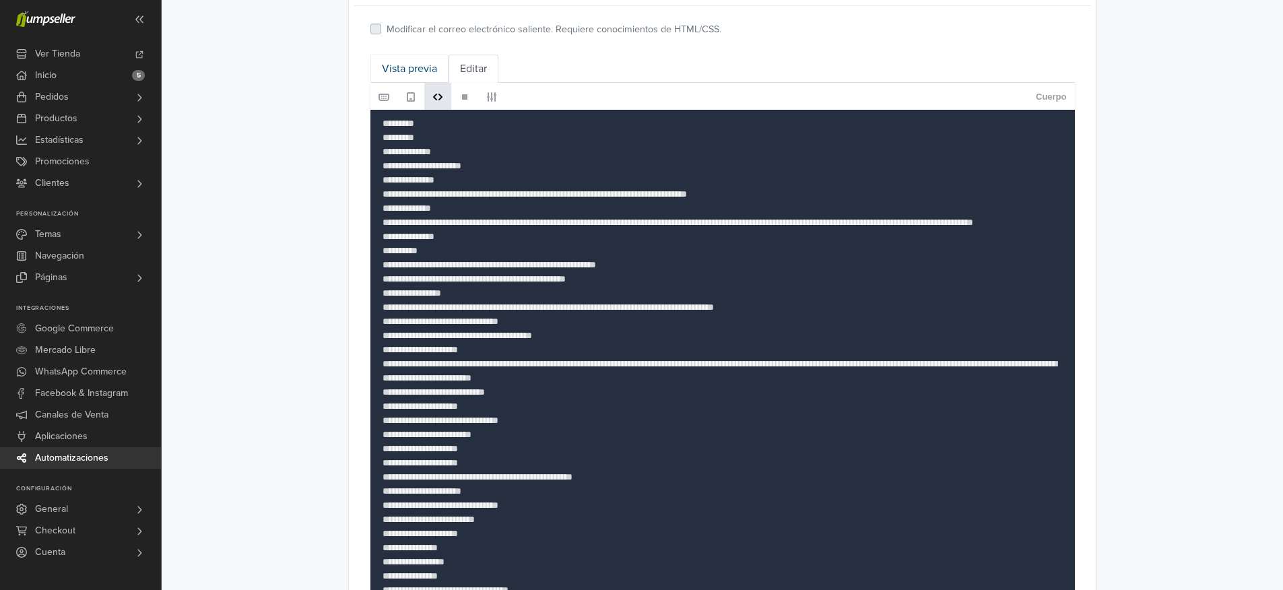  What do you see at coordinates (65, 350) in the screenshot?
I see `span: Mercado Libre` at bounding box center [65, 350].